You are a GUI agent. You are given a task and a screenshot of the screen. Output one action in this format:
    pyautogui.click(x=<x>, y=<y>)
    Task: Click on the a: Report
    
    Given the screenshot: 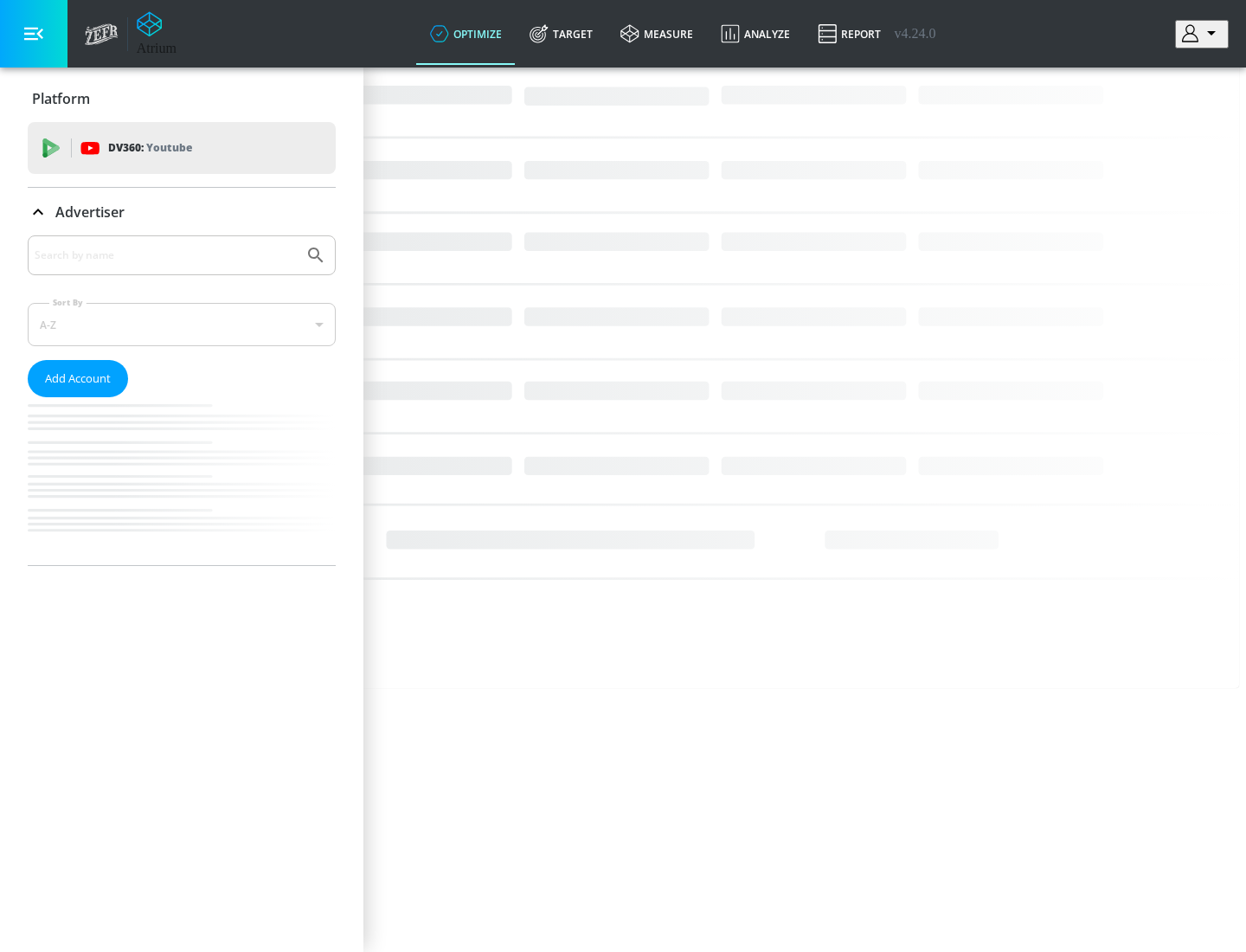 What is the action you would take?
    pyautogui.click(x=849, y=34)
    